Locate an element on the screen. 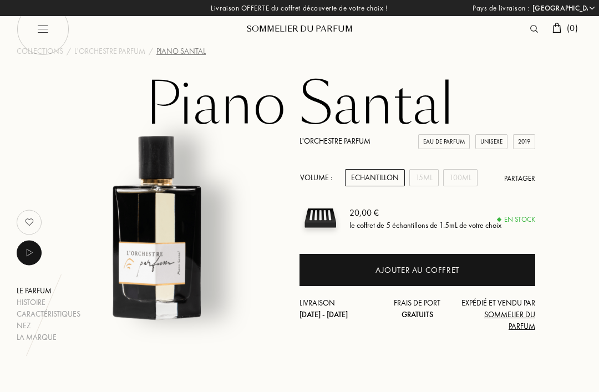 Image resolution: width=599 pixels, height=392 pixels. img: Piano Santal L'Orchestre Parfum is located at coordinates (158, 223).